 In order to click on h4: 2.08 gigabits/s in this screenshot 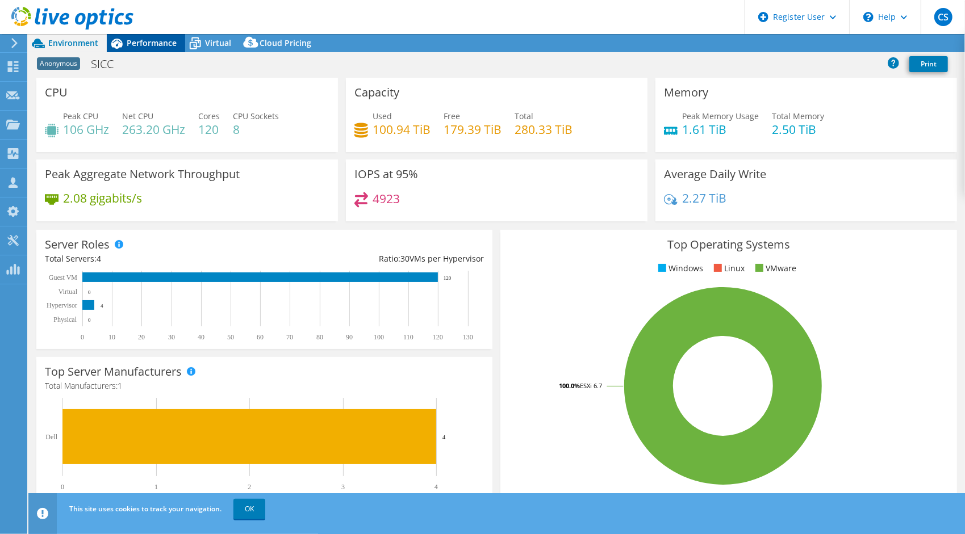, I will do `click(102, 198)`.